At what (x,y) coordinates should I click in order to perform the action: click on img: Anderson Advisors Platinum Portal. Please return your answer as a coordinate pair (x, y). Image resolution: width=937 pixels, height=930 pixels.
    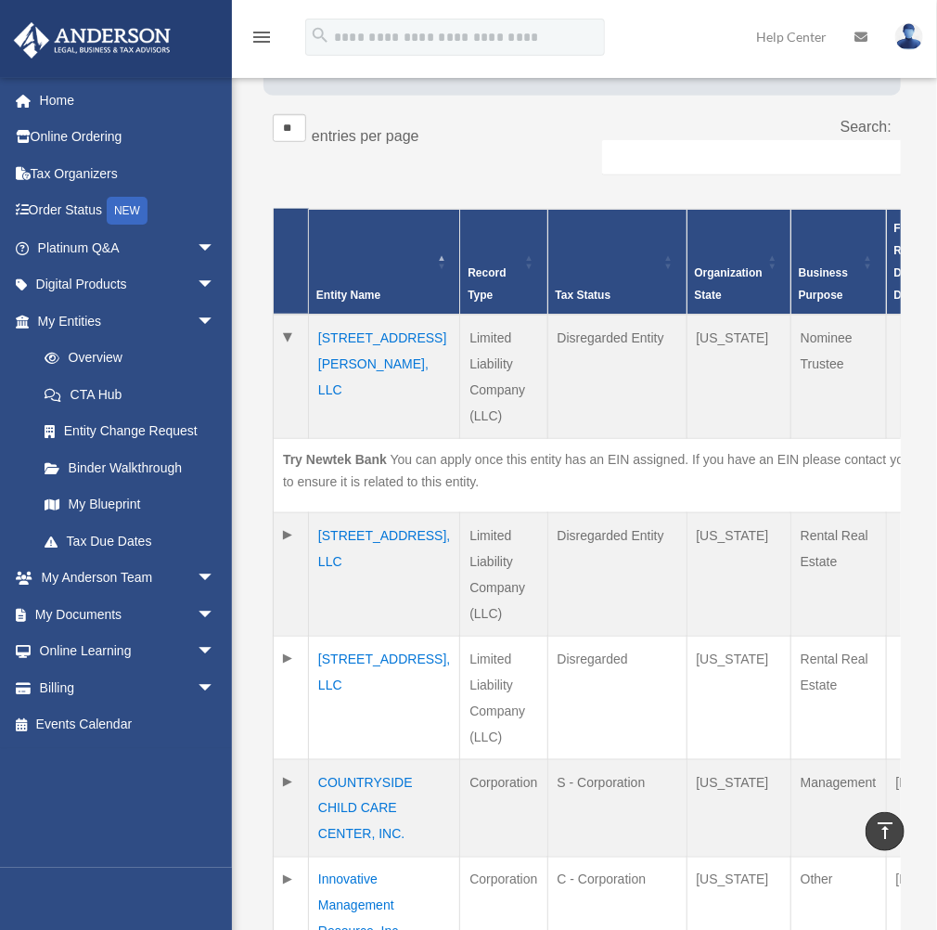
    Looking at the image, I should click on (92, 40).